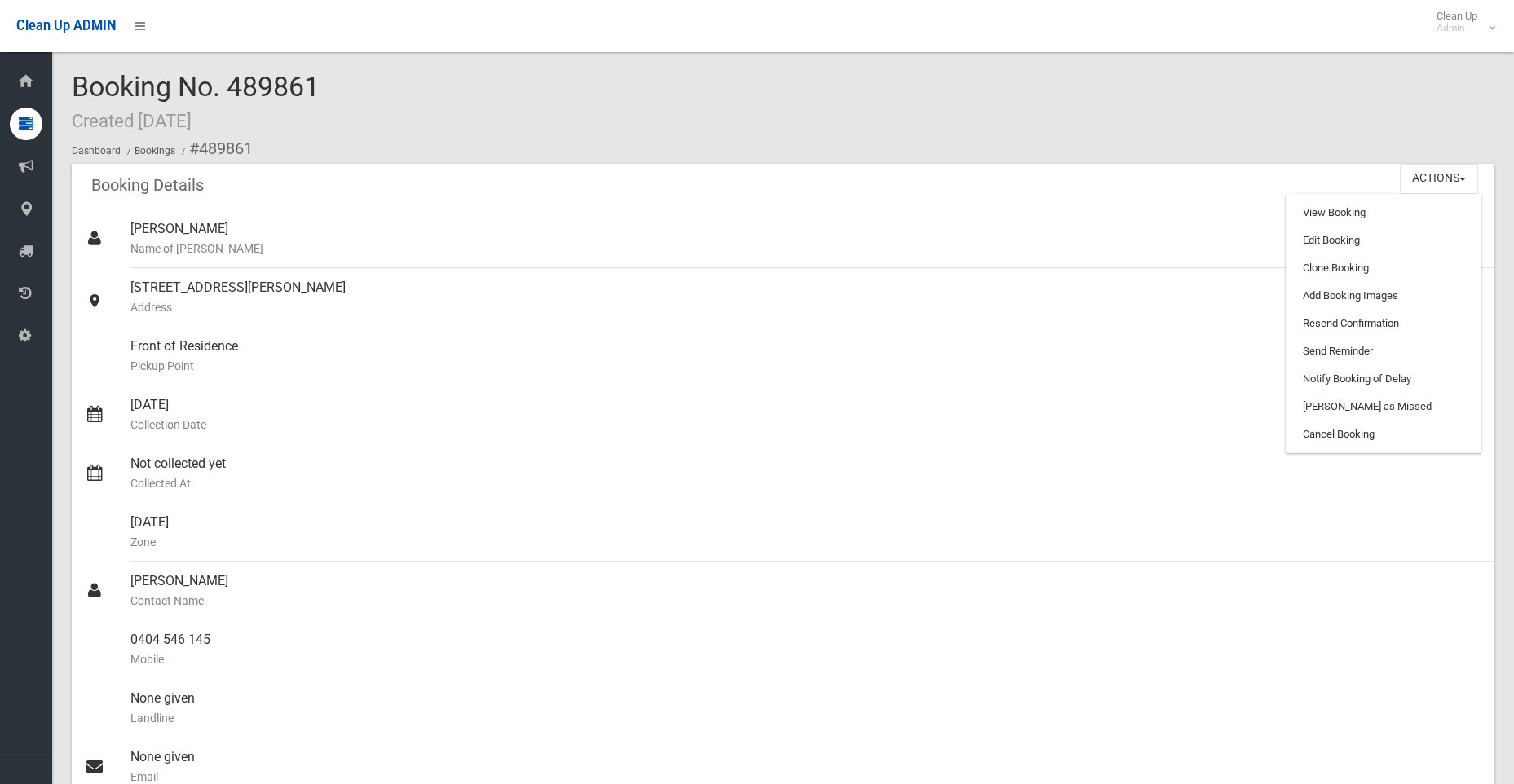  I want to click on a: Send Reminder, so click(1384, 351).